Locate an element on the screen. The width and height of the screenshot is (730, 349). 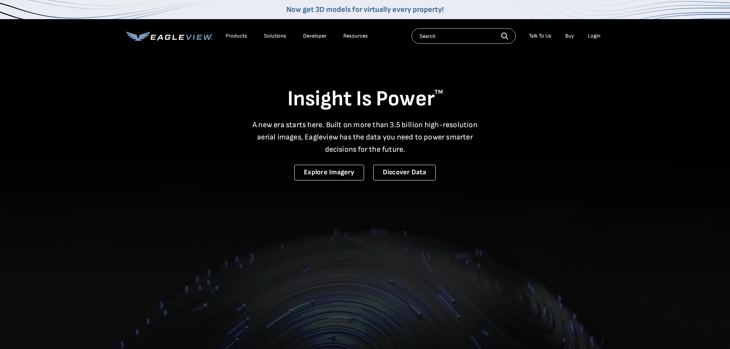
div: Talk To Us is located at coordinates (540, 36).